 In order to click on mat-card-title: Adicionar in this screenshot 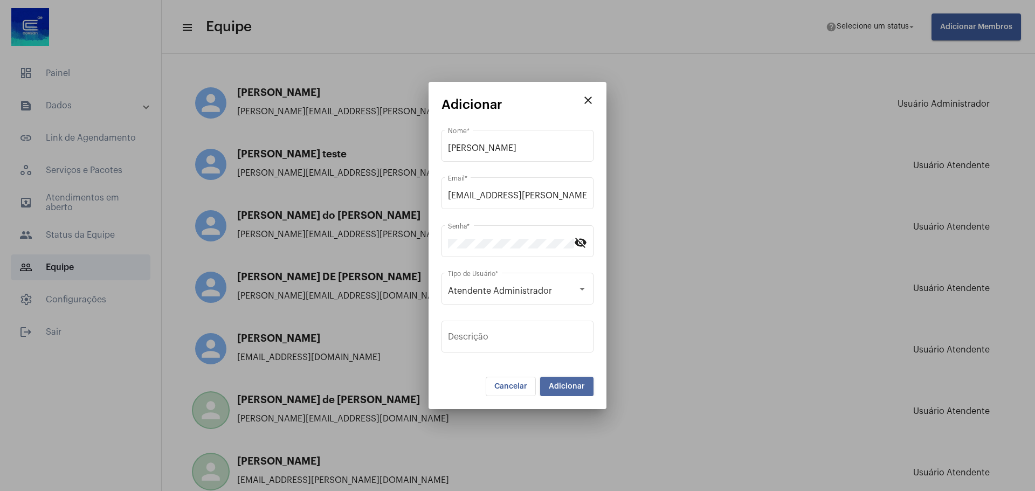, I will do `click(509, 105)`.